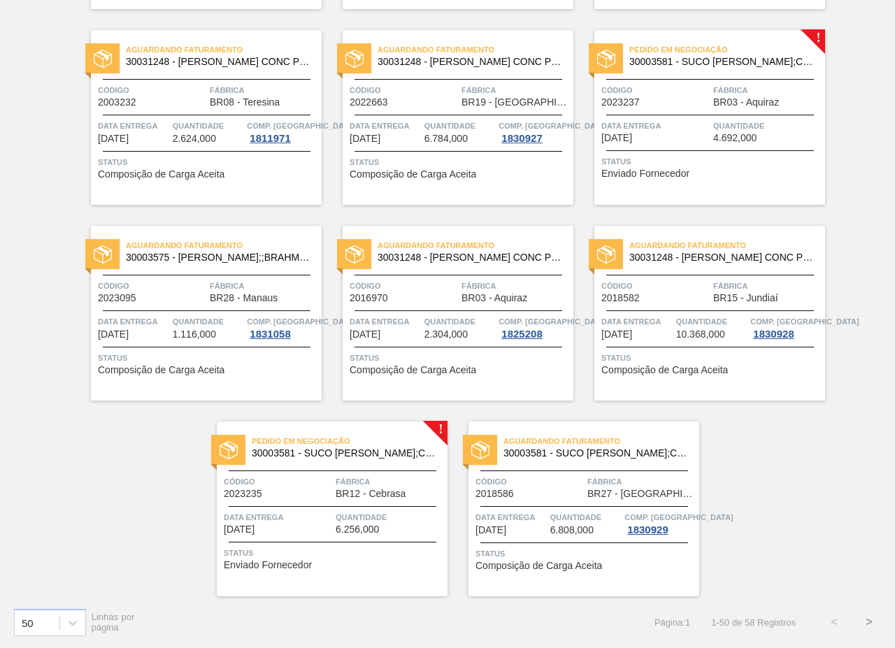 The height and width of the screenshot is (648, 895). I want to click on div: 1830928, so click(774, 334).